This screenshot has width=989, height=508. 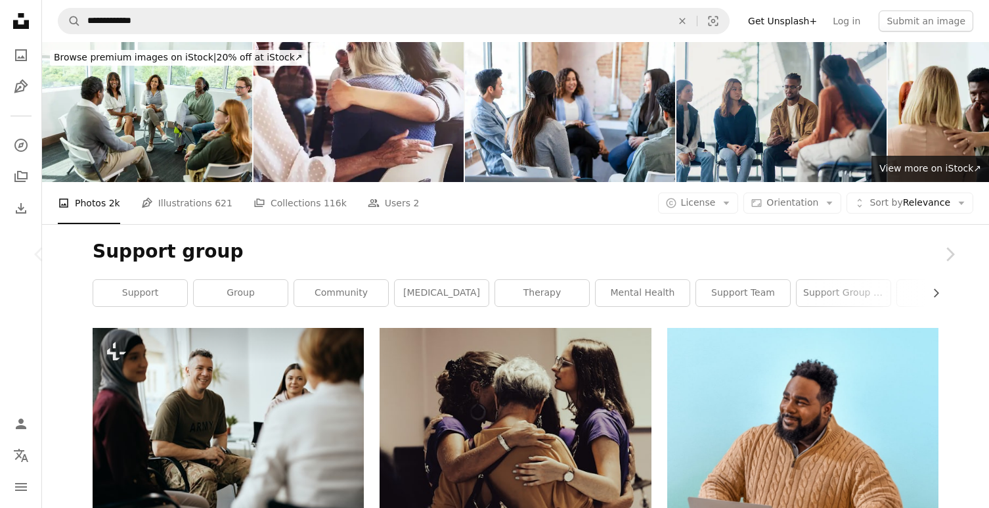 I want to click on button: Sort byRelevance, so click(x=909, y=203).